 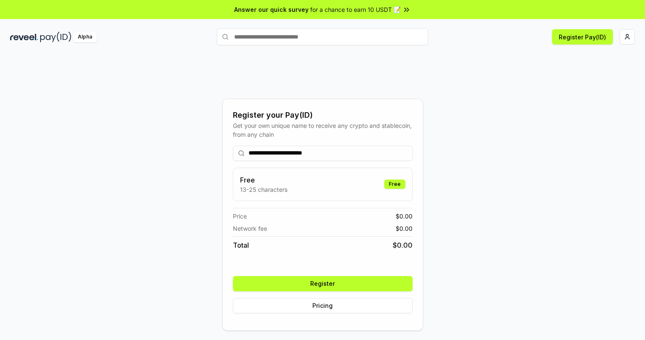 I want to click on span: Total, so click(x=241, y=245).